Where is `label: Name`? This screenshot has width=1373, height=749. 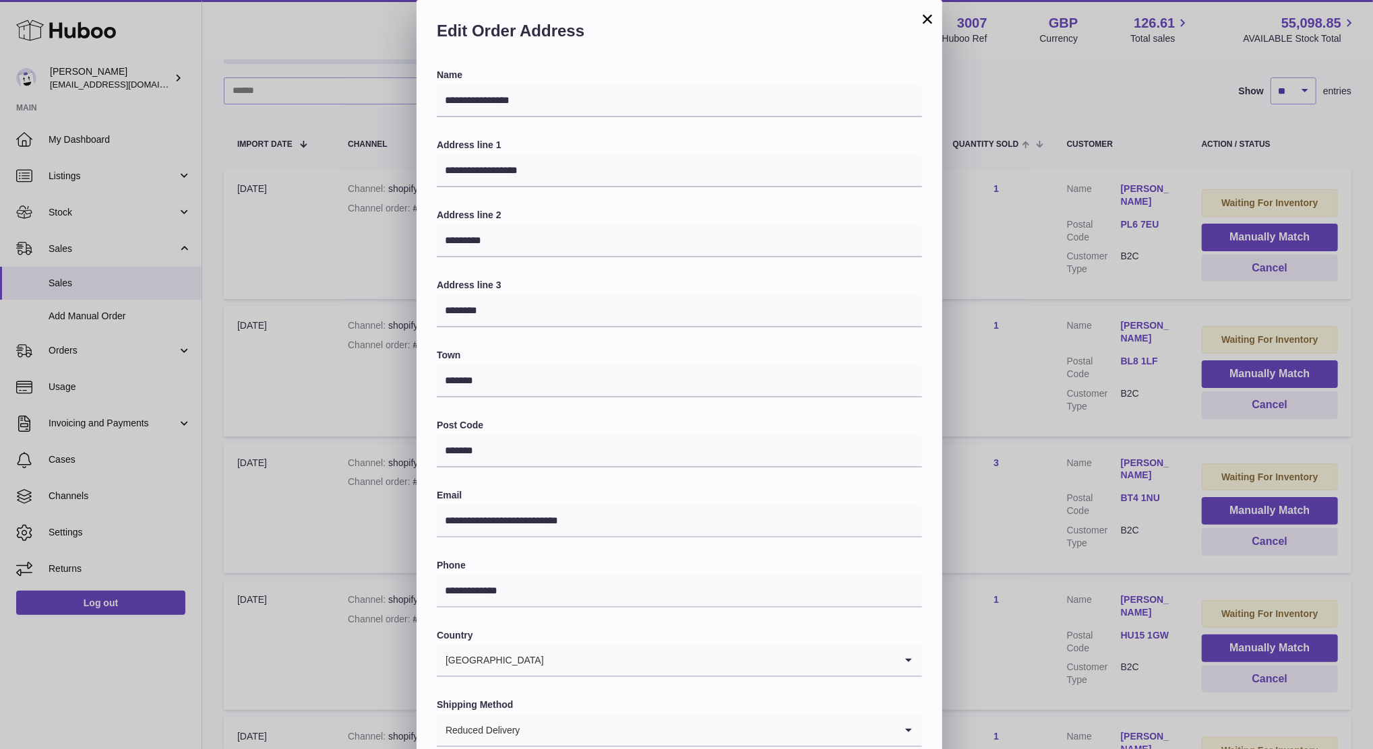
label: Name is located at coordinates (679, 75).